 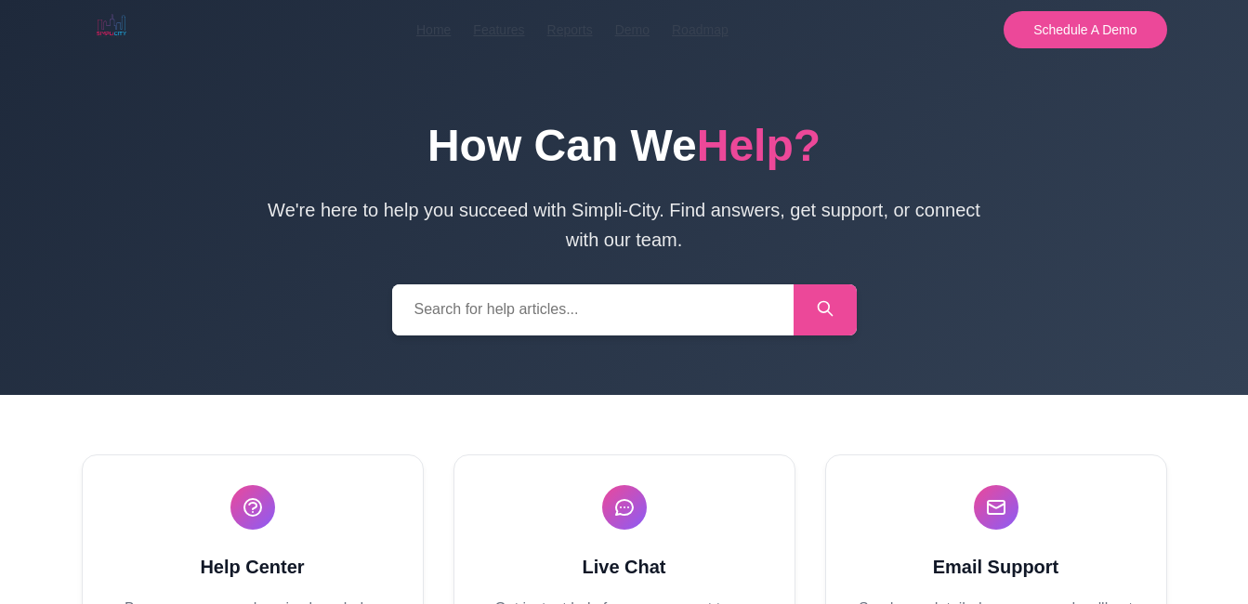 What do you see at coordinates (624, 225) in the screenshot?
I see `p: We're here to help you succeed with Simpli-City. Find answers, get support, or connect with our t...` at bounding box center [624, 225].